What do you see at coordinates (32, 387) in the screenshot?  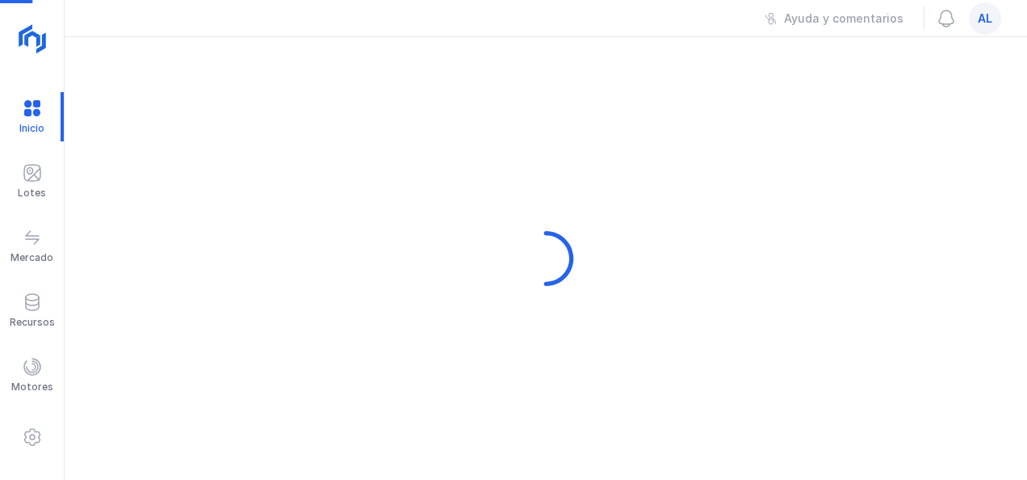 I see `div: Motores` at bounding box center [32, 387].